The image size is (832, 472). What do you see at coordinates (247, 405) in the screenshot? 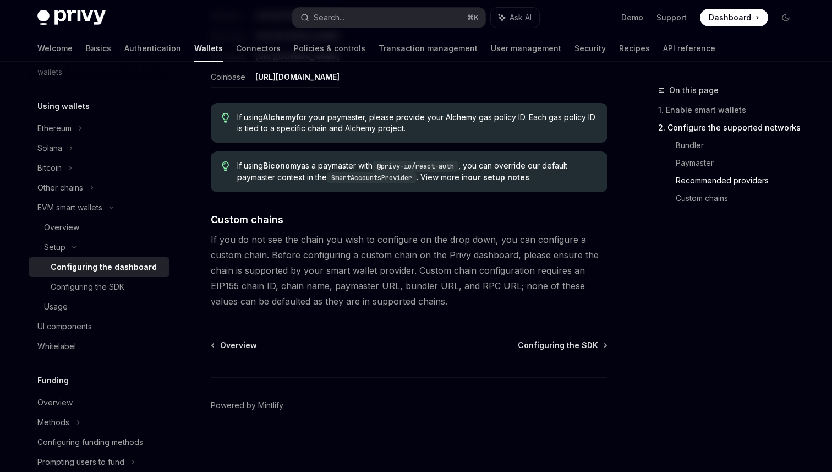
I see `a: Powered by Mintlify` at bounding box center [247, 405].